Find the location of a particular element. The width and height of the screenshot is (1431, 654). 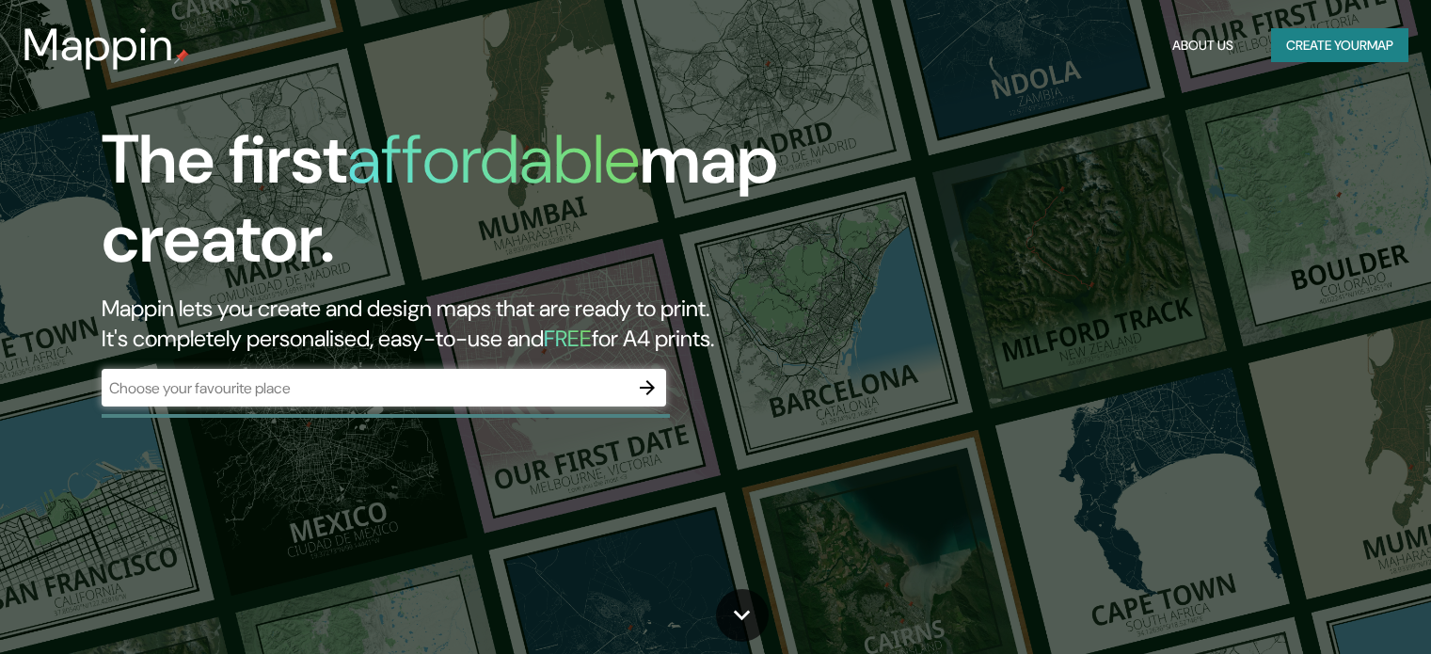

h1: The first map creator. is located at coordinates (459, 207).